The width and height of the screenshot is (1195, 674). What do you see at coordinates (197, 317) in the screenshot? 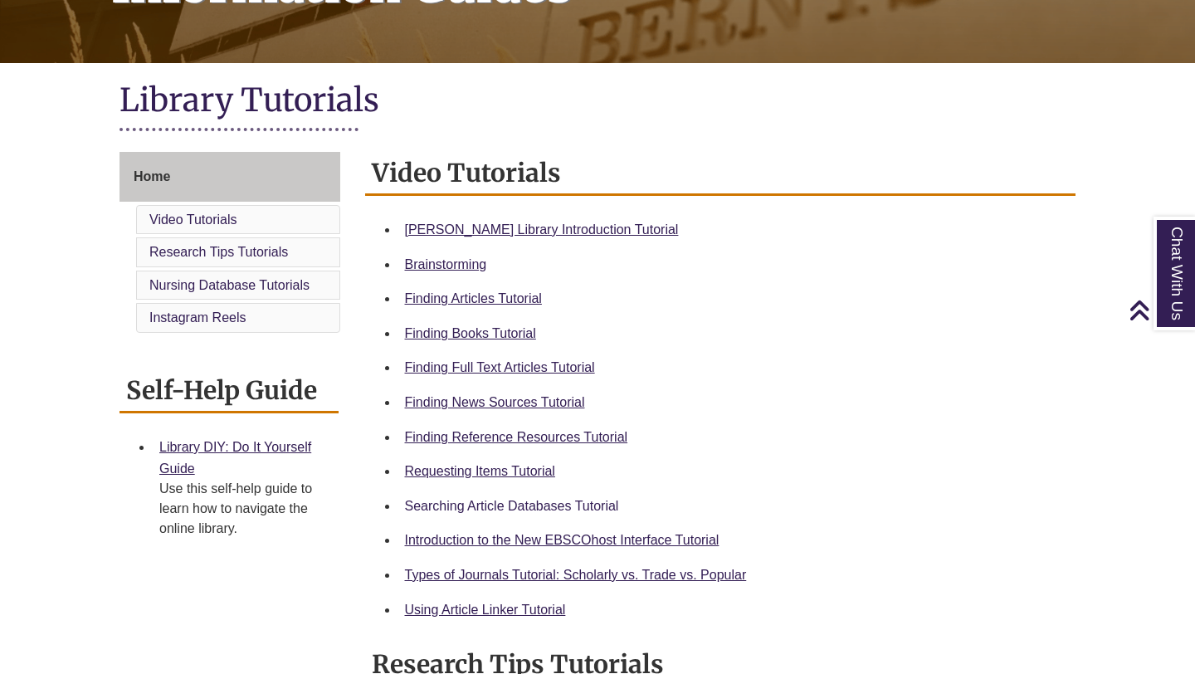
I see `a: Instagram Reels` at bounding box center [197, 317].